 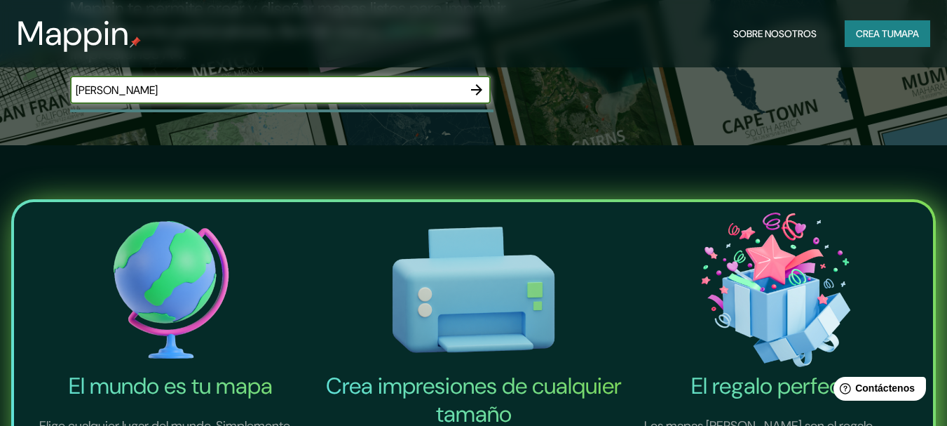 What do you see at coordinates (776, 290) in the screenshot?
I see `img: El icono del regalo perfecto` at bounding box center [776, 290].